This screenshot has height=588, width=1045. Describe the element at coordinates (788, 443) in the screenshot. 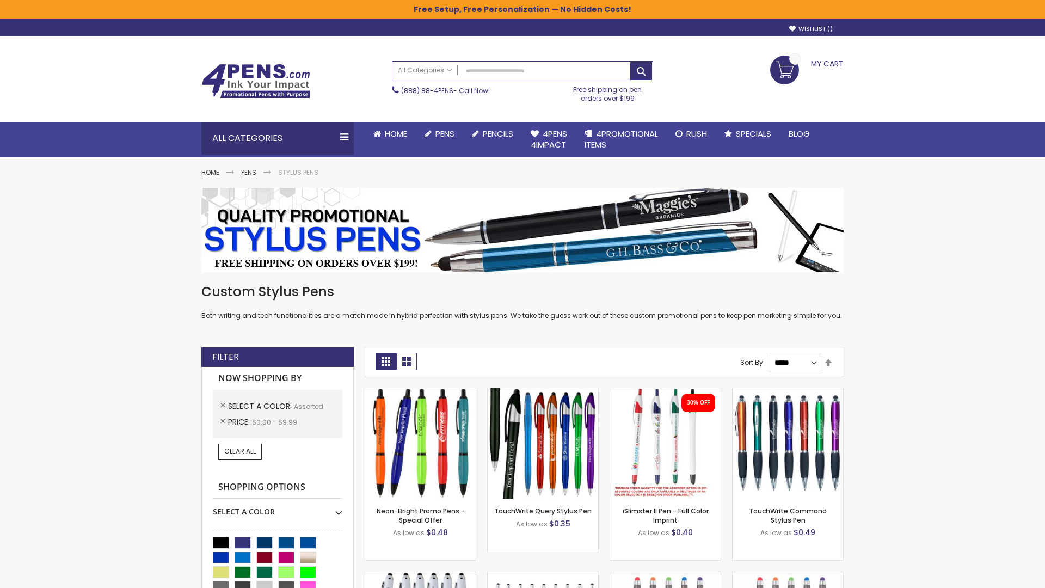

I see `img: TouchWrite Command Stylus Pen-Assorted` at that location.